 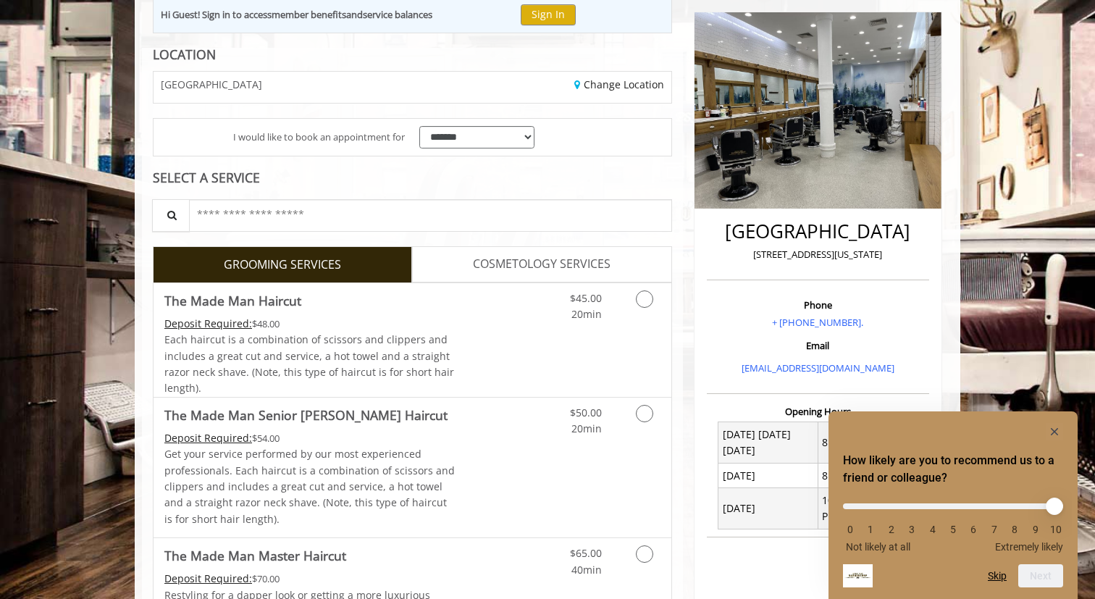 I want to click on div: Hi Guest! Sign in to access and, so click(x=296, y=14).